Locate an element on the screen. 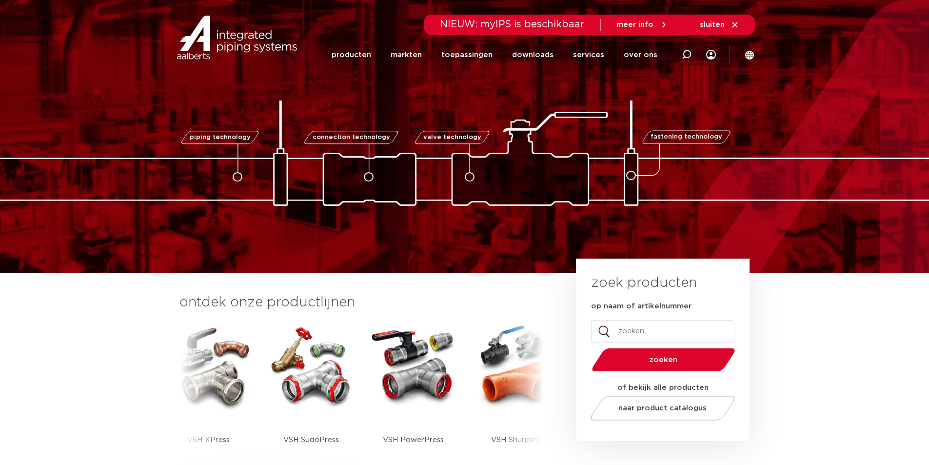 The width and height of the screenshot is (929, 465). span: connection technology is located at coordinates (351, 137).